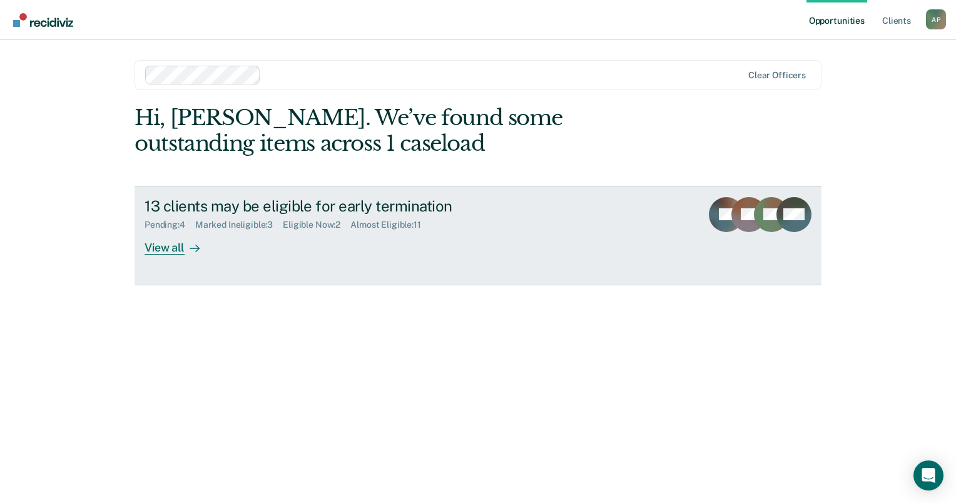  I want to click on div: Eligible Now : 2, so click(317, 225).